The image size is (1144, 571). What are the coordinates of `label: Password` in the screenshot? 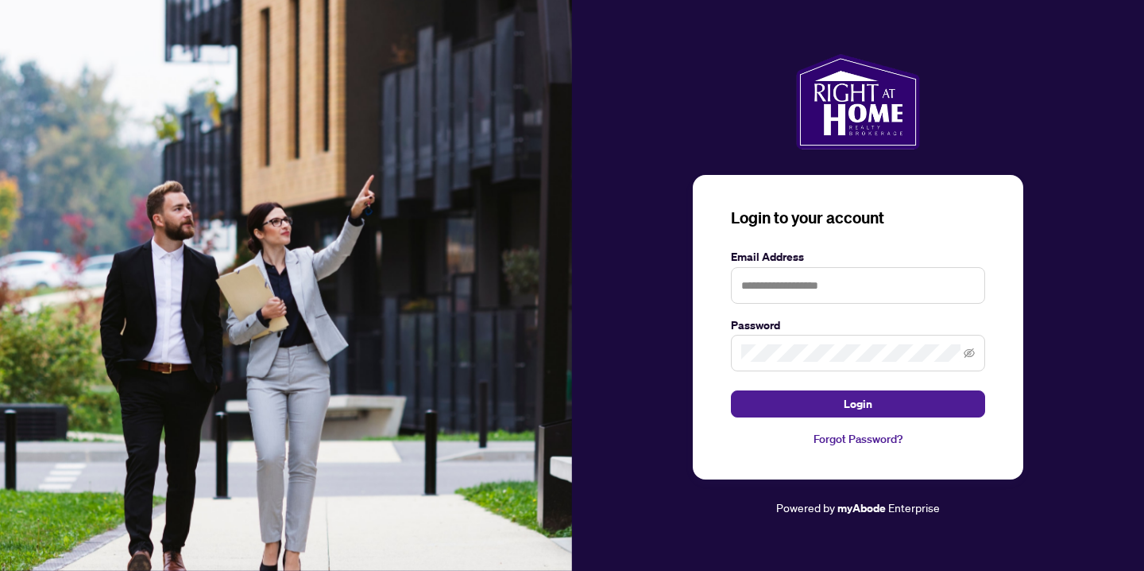 It's located at (858, 325).